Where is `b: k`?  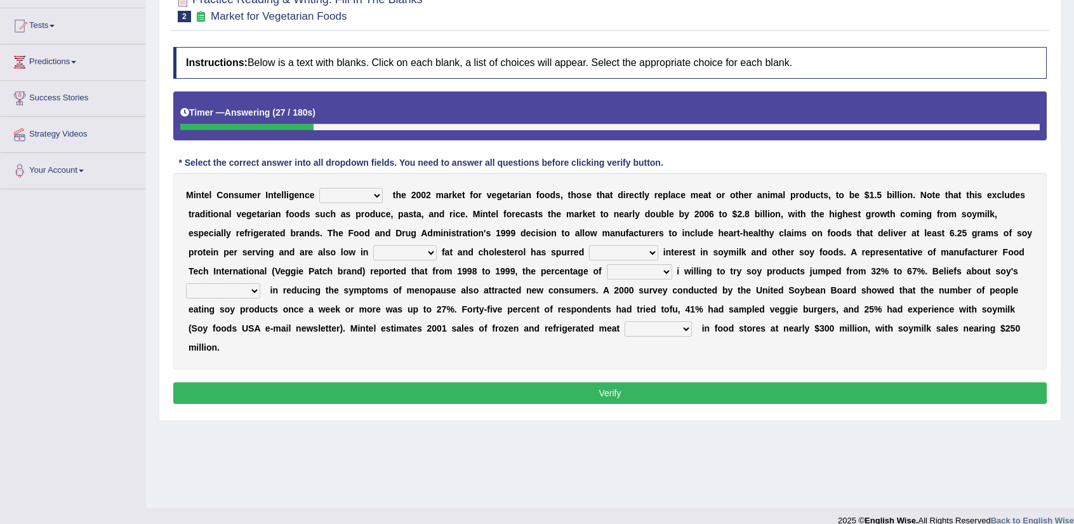
b: k is located at coordinates (585, 214).